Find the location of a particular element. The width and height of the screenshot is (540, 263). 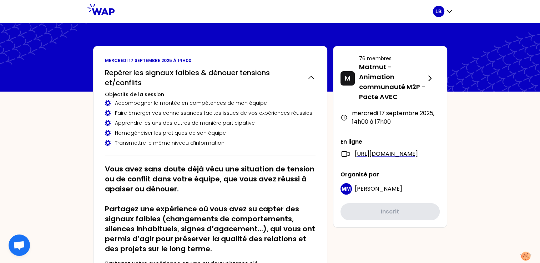

p: M is located at coordinates (348, 79).